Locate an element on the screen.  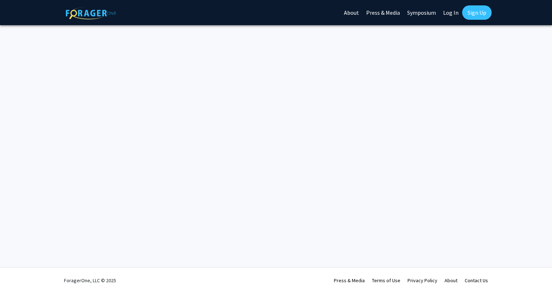
a: Privacy Policy is located at coordinates (422, 280).